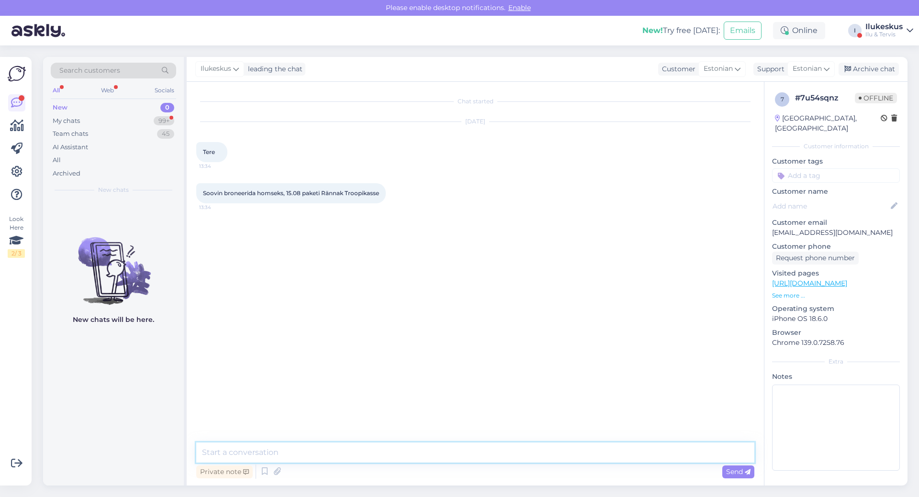 The image size is (919, 497). What do you see at coordinates (166, 134) in the screenshot?
I see `div: 45` at bounding box center [166, 134].